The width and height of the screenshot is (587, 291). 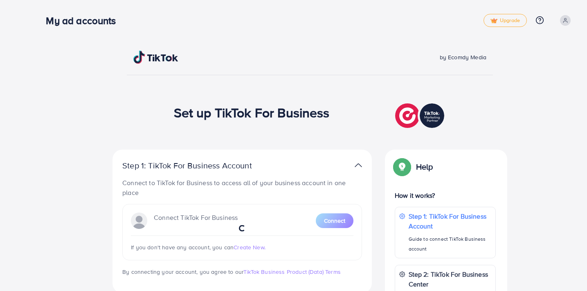 I want to click on h1: Set up TikTok For Business, so click(x=251, y=112).